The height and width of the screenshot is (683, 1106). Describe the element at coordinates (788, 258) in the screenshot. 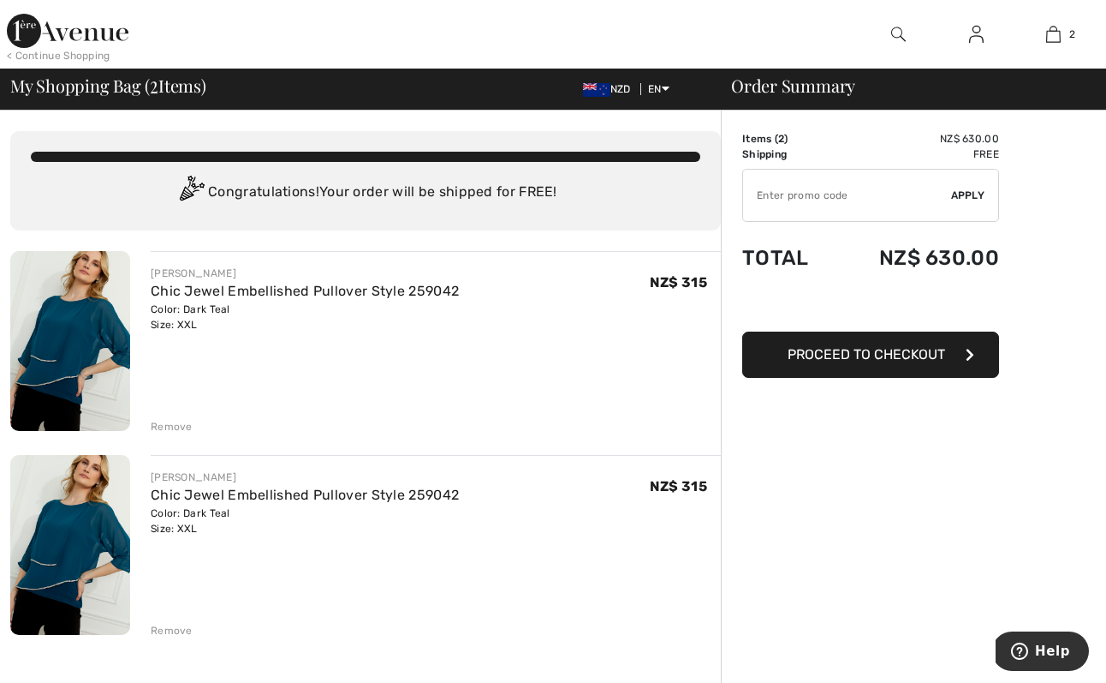

I see `td: Total` at that location.